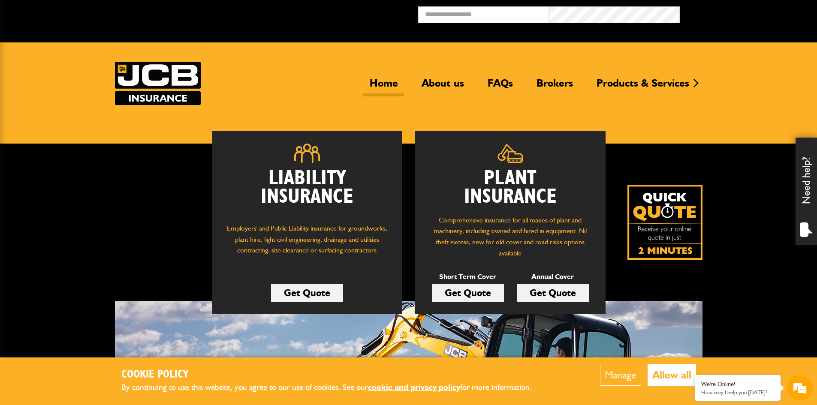  What do you see at coordinates (738, 384) in the screenshot?
I see `div: We're Online!` at bounding box center [738, 384].